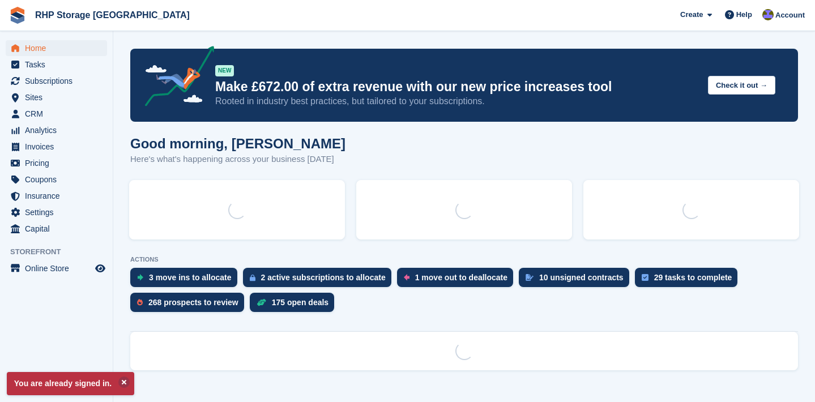  What do you see at coordinates (261, 303) in the screenshot?
I see `img: deal-1b604bf984904fb50ccaf53a9ad4b4a5d6e5aea283cecdc64d6e3604feb123c2.svg` at bounding box center [261, 303].